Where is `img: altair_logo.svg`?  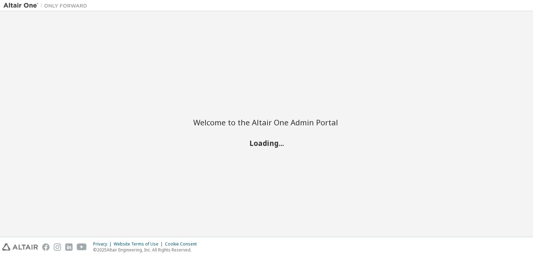 img: altair_logo.svg is located at coordinates (20, 247).